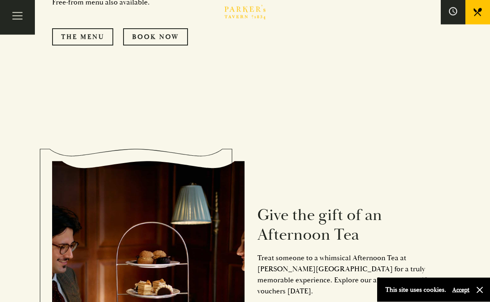  I want to click on a: The Menu, so click(82, 37).